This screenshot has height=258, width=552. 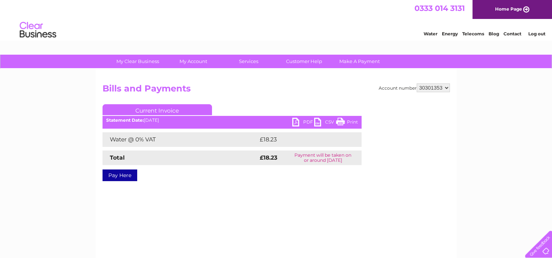 I want to click on a: My Clear Business, so click(x=138, y=61).